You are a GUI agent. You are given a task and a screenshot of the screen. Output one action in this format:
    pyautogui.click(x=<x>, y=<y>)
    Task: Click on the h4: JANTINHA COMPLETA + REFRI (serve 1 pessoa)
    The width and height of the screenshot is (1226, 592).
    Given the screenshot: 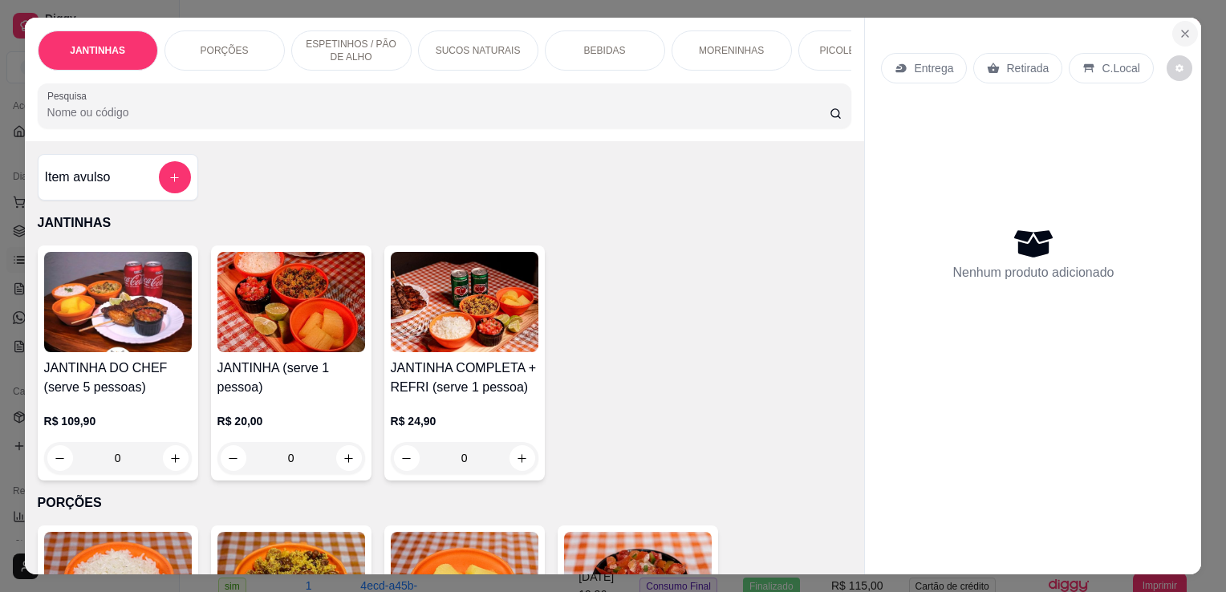 What is the action you would take?
    pyautogui.click(x=465, y=378)
    